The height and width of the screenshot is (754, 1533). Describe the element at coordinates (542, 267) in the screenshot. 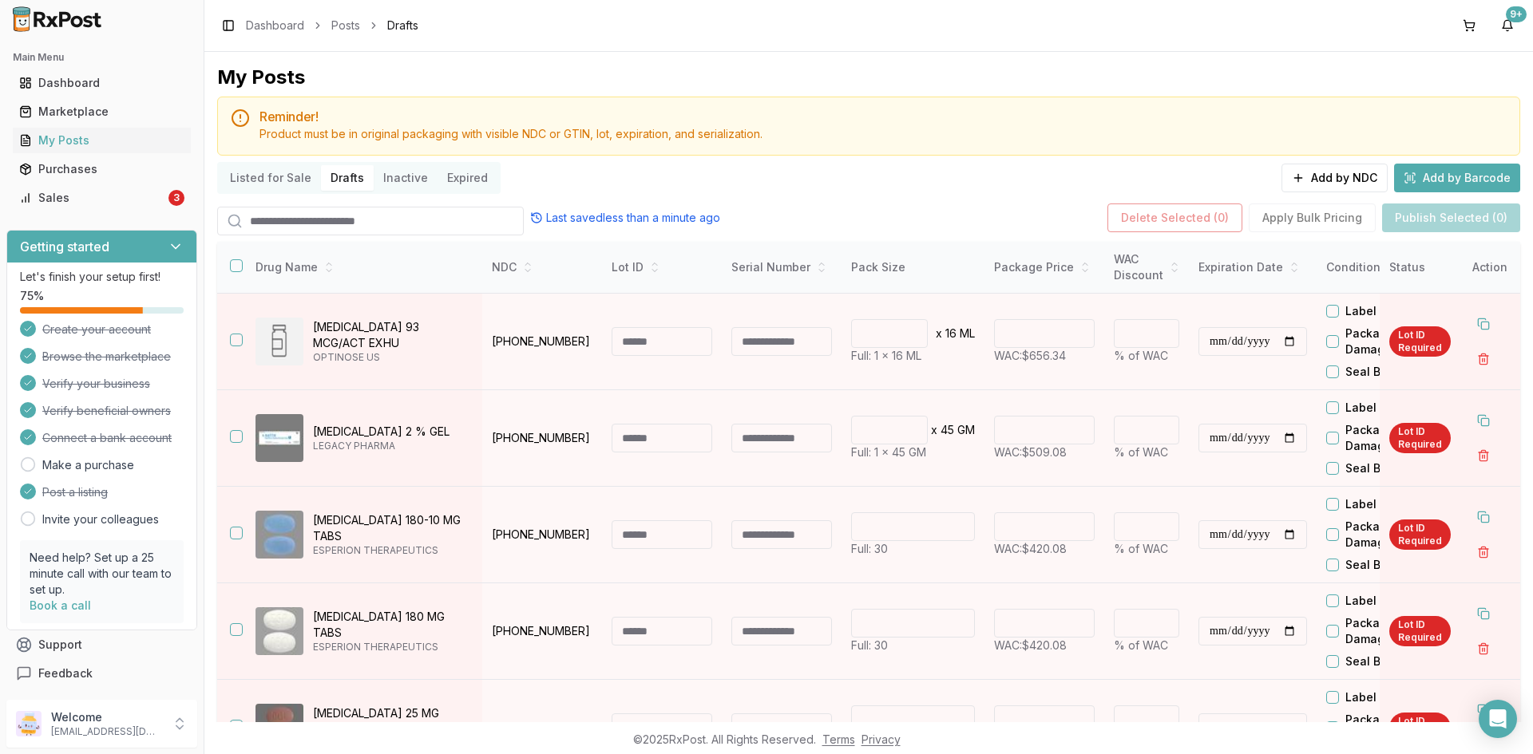

I see `div: NDC` at that location.